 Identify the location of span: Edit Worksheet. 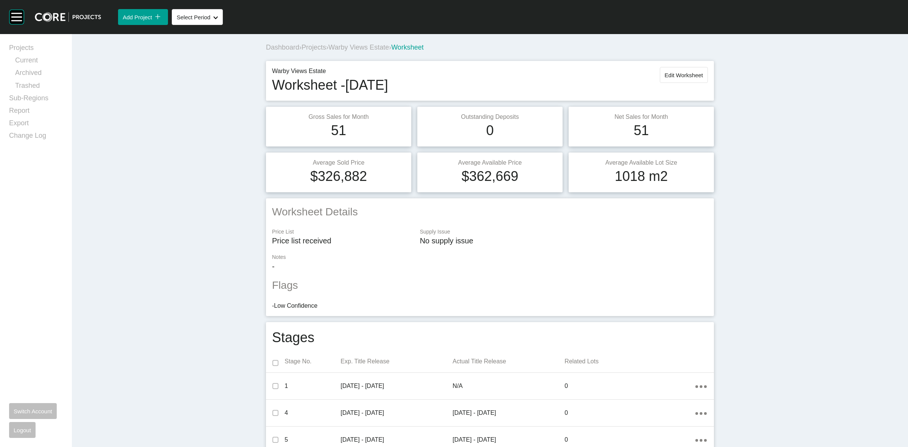
(684, 75).